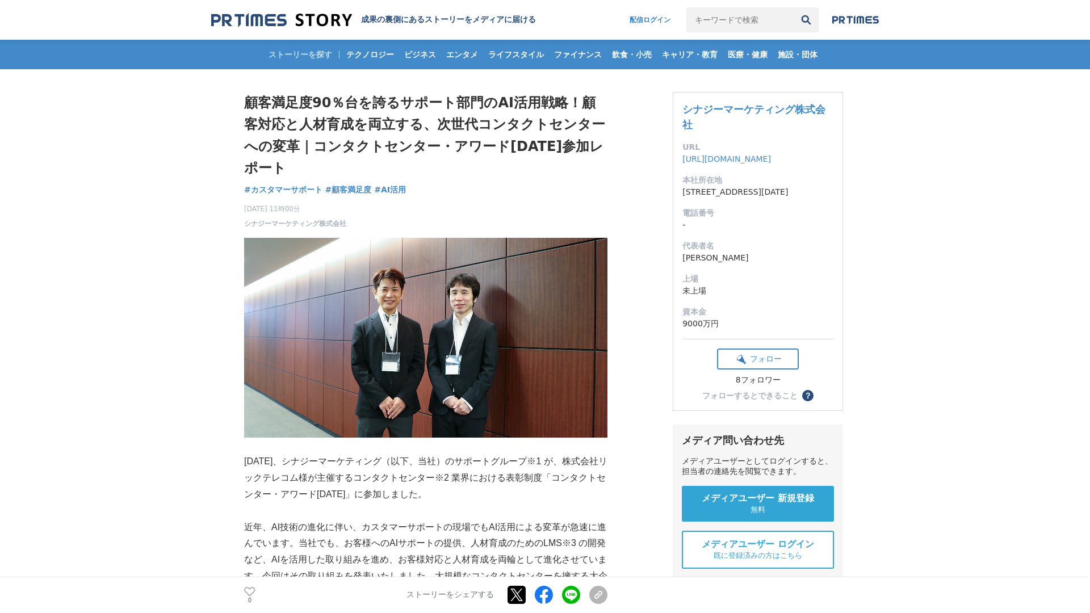 The height and width of the screenshot is (613, 1090). What do you see at coordinates (282, 20) in the screenshot?
I see `img: 成果の裏側にあるストーリーをメディアに届ける` at bounding box center [282, 20].